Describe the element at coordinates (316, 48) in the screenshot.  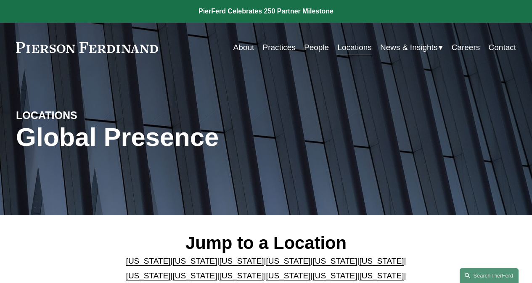
I see `a: People` at that location.